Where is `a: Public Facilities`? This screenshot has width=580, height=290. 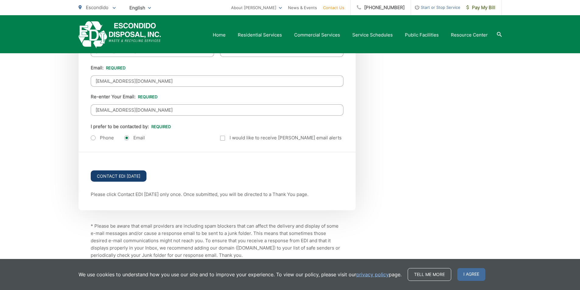 a: Public Facilities is located at coordinates (421, 35).